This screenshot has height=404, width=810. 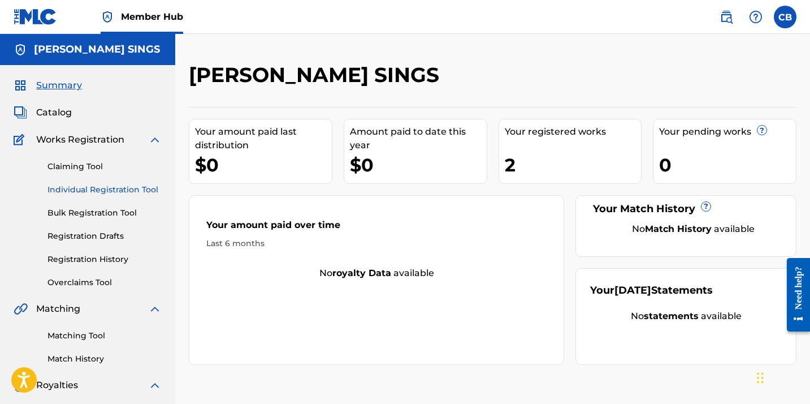 What do you see at coordinates (418, 138) in the screenshot?
I see `div: Amount paid to date this year` at bounding box center [418, 138].